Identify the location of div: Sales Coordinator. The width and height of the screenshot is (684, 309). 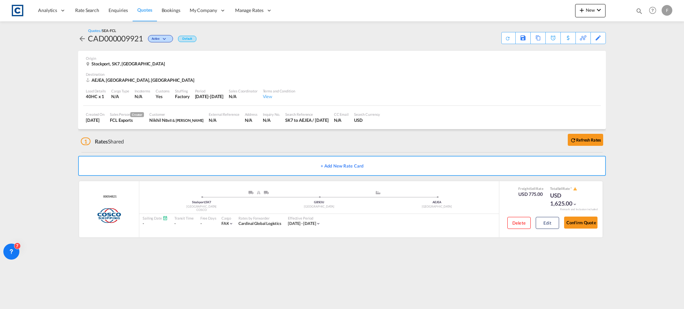
(243, 91).